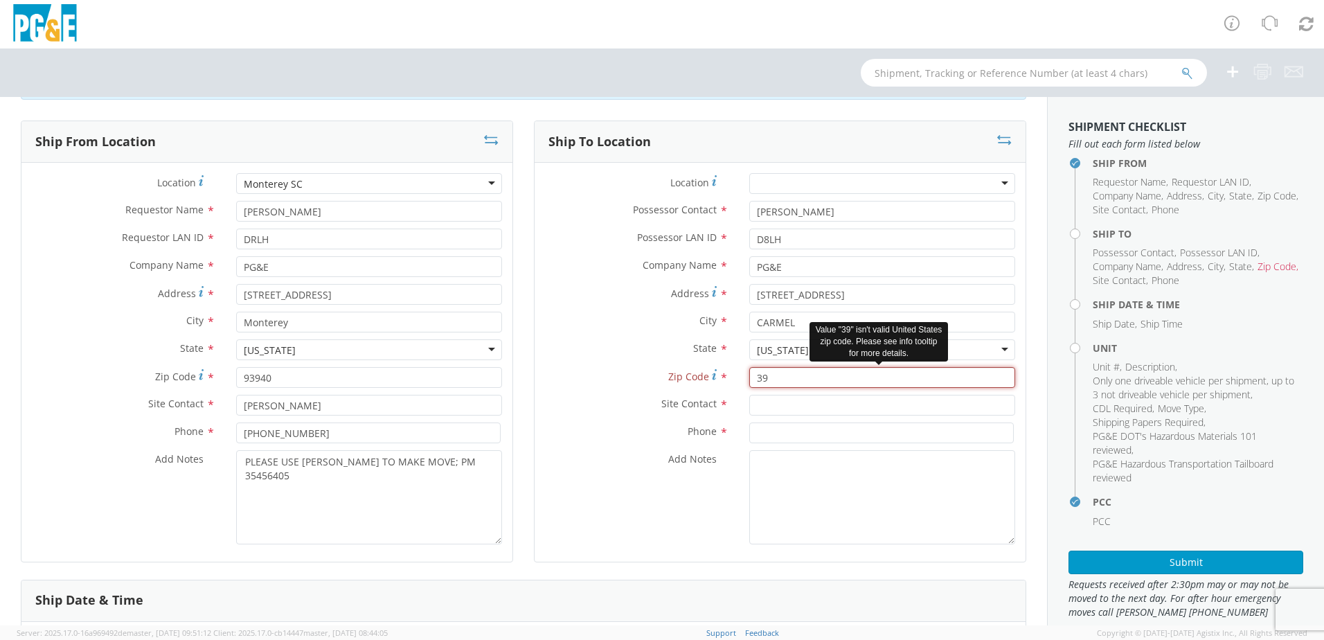  What do you see at coordinates (1183, 470) in the screenshot?
I see `span: PG&E Hazardous Transportation Tailboard reviewed` at bounding box center [1183, 470].